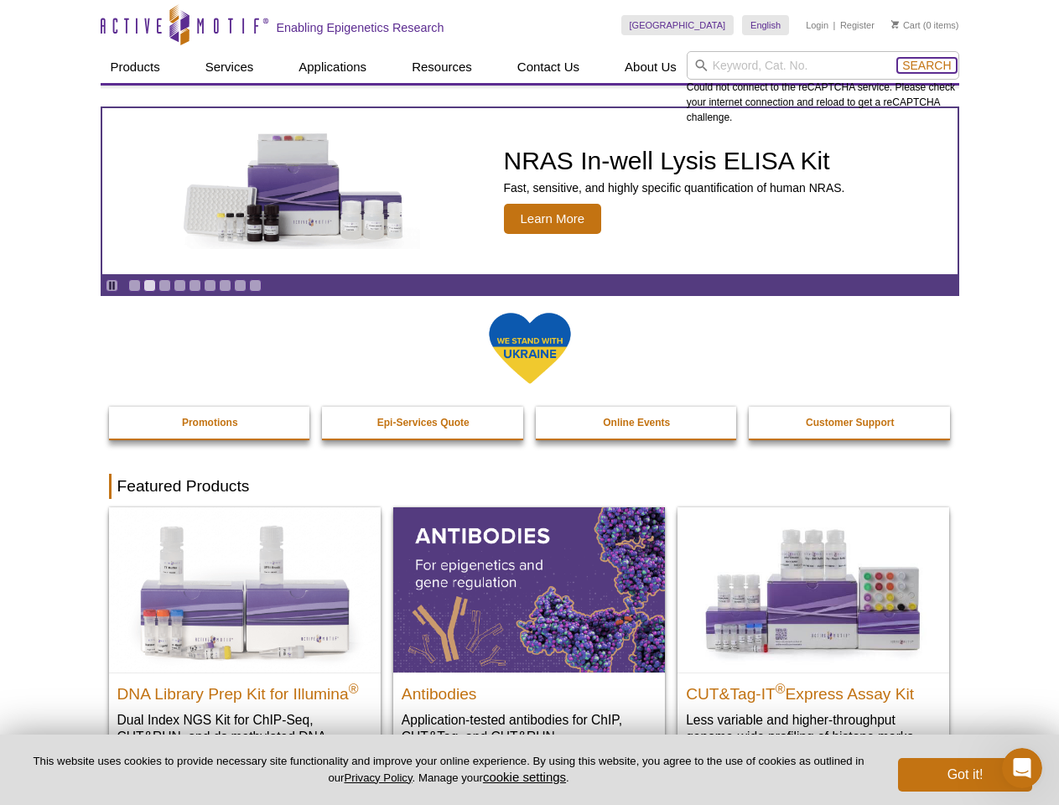  Describe the element at coordinates (637, 422) in the screenshot. I see `a: Online Events` at that location.